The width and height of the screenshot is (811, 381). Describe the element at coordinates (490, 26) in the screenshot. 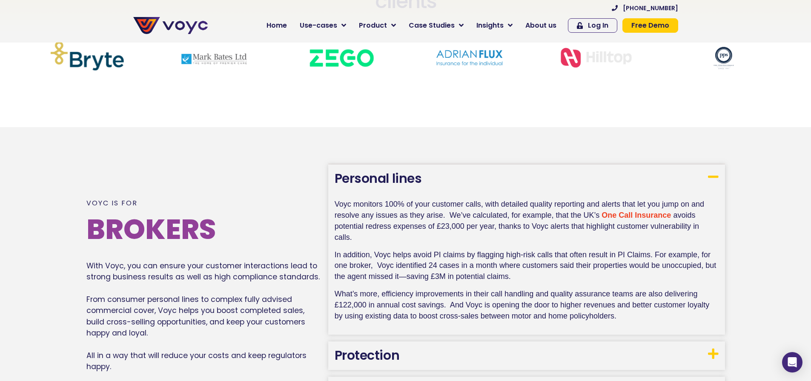

I see `span: Insights` at that location.